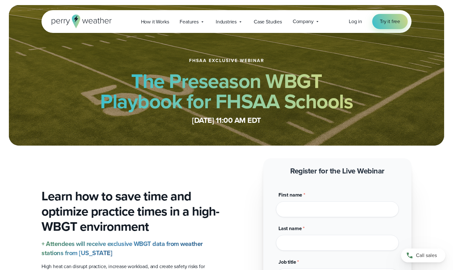 The image size is (453, 270). What do you see at coordinates (268, 22) in the screenshot?
I see `a: Case Studies` at bounding box center [268, 22].